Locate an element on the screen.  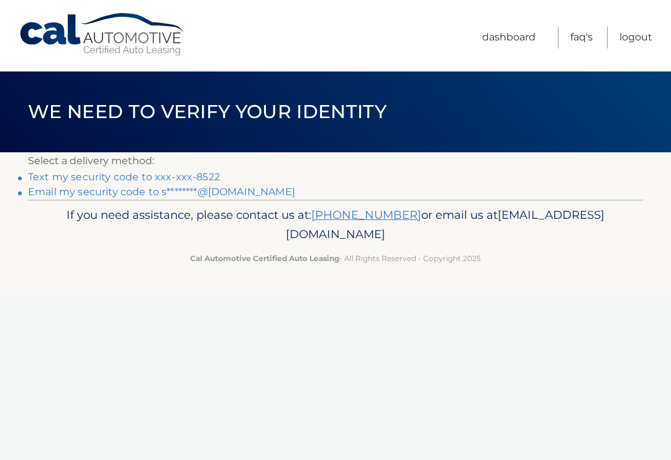
p: - All Rights Reserved - Copyright 2025 is located at coordinates (336, 258).